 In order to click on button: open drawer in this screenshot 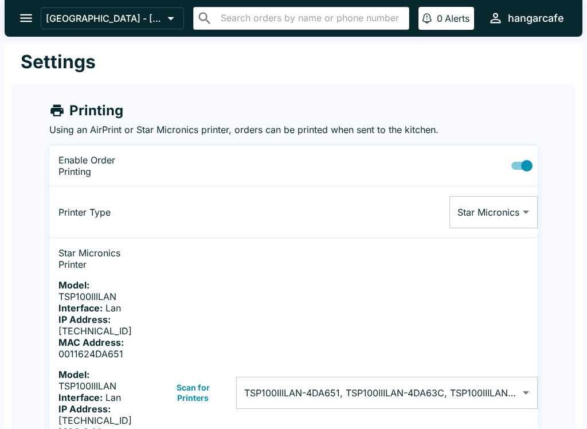, I will do `click(26, 18)`.